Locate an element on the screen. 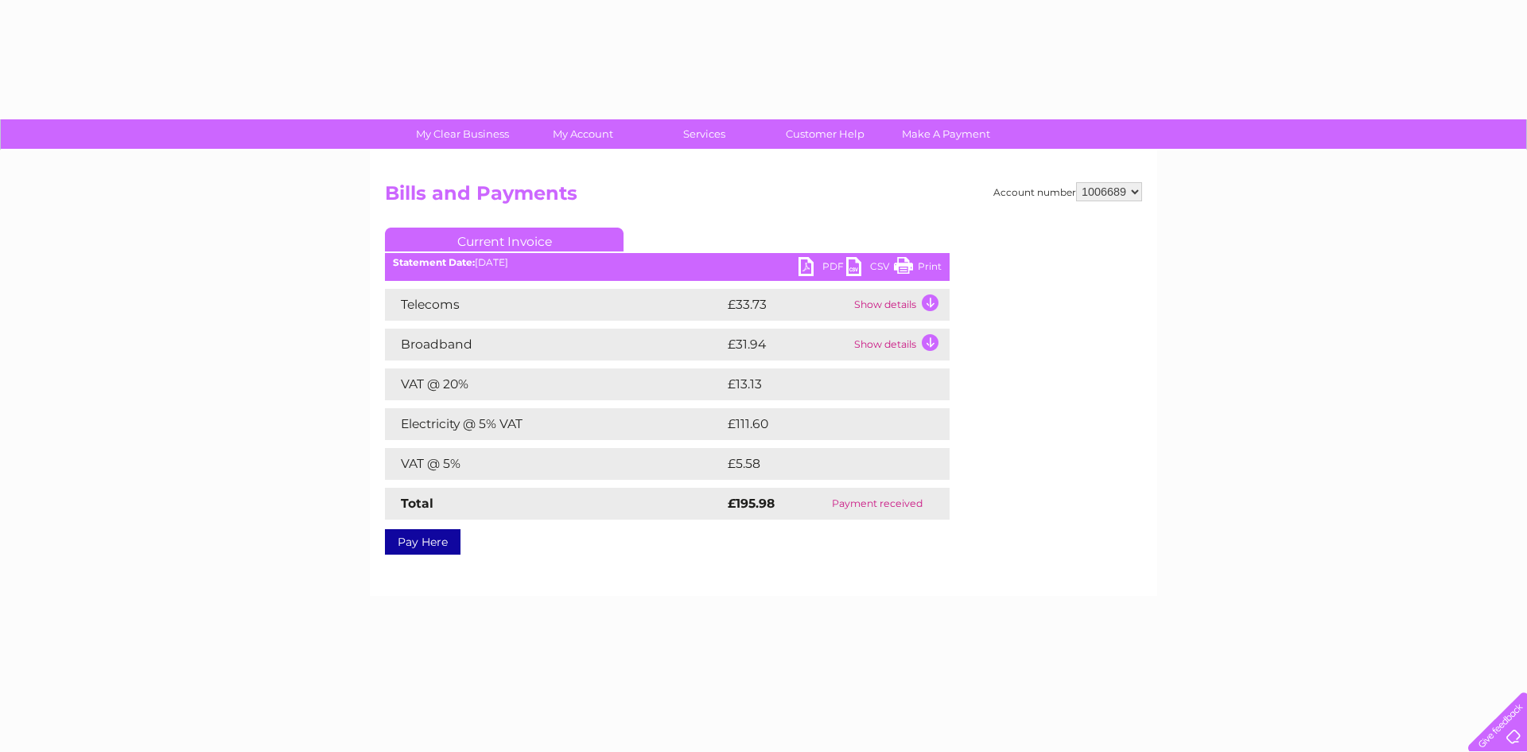 The width and height of the screenshot is (1527, 752). td: VAT @ 20% is located at coordinates (554, 384).